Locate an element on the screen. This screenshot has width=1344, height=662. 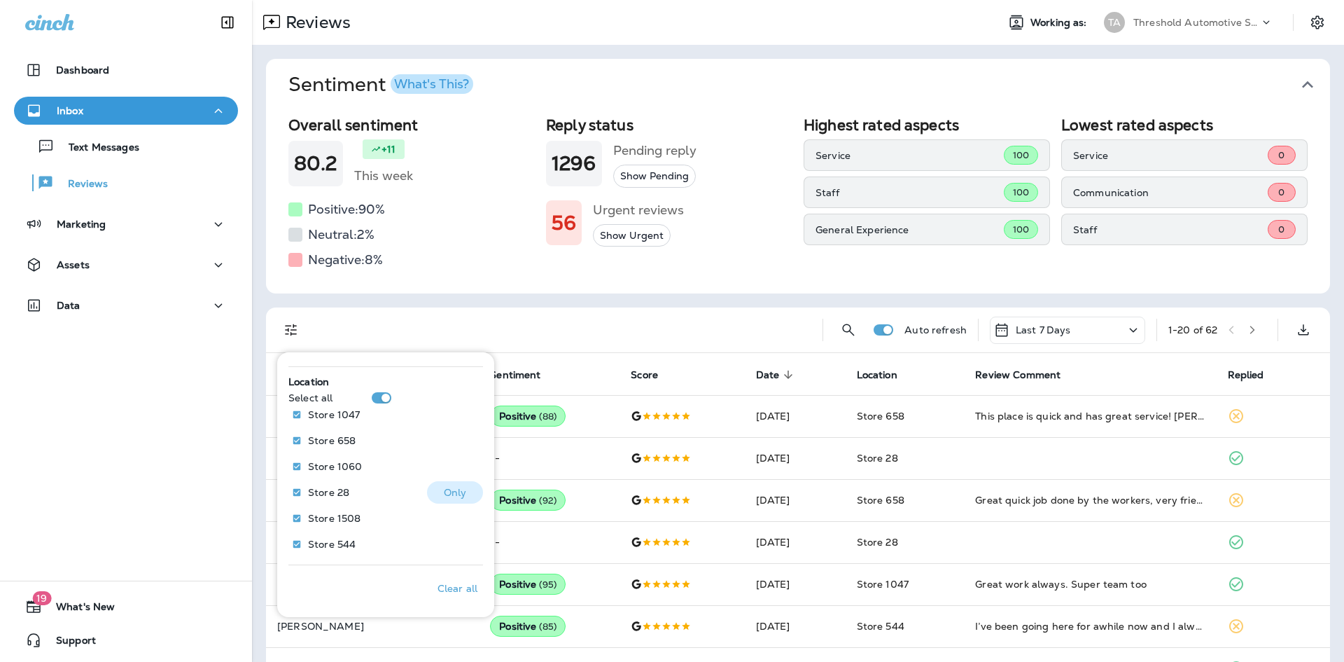
h1: Sentiment is located at coordinates (381, 85).